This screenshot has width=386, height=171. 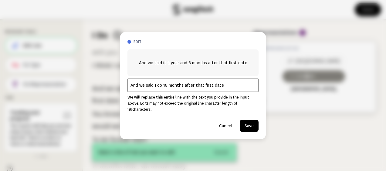 What do you see at coordinates (249, 126) in the screenshot?
I see `button: Save` at bounding box center [249, 126].